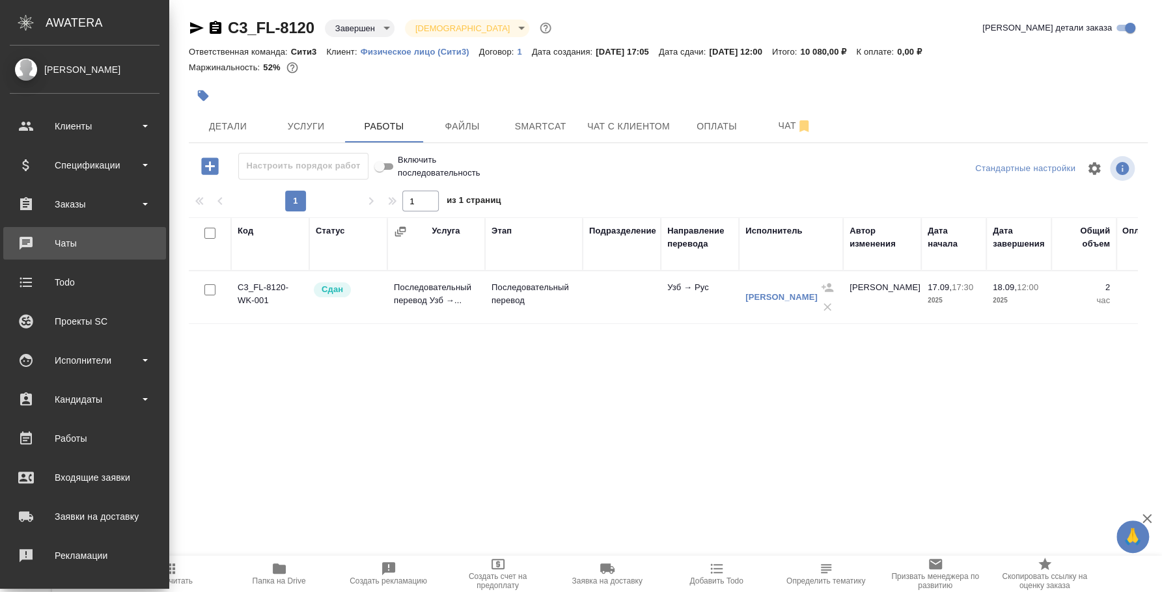 Image resolution: width=1162 pixels, height=592 pixels. I want to click on span: Настроить таблицу, so click(1094, 169).